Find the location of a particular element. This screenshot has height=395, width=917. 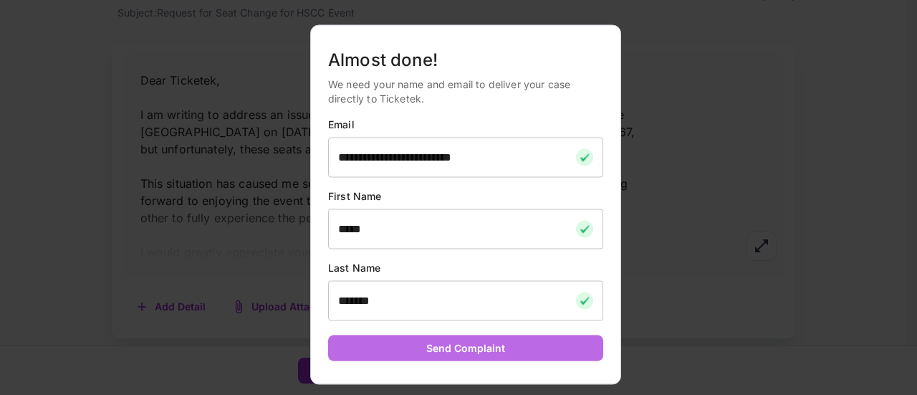

button: Send Complaint is located at coordinates (466, 348).